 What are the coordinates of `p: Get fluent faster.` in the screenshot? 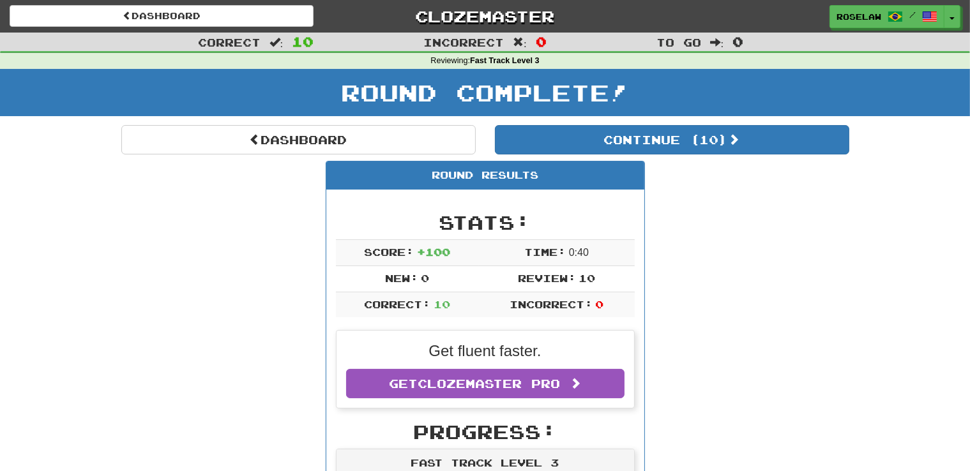 It's located at (485, 351).